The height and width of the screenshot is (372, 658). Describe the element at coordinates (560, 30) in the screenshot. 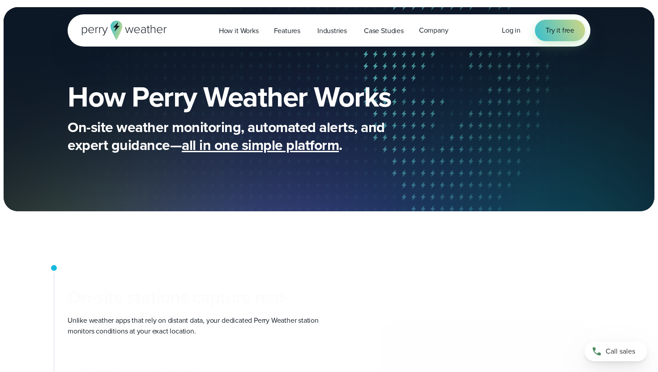

I see `a: Try it free` at that location.